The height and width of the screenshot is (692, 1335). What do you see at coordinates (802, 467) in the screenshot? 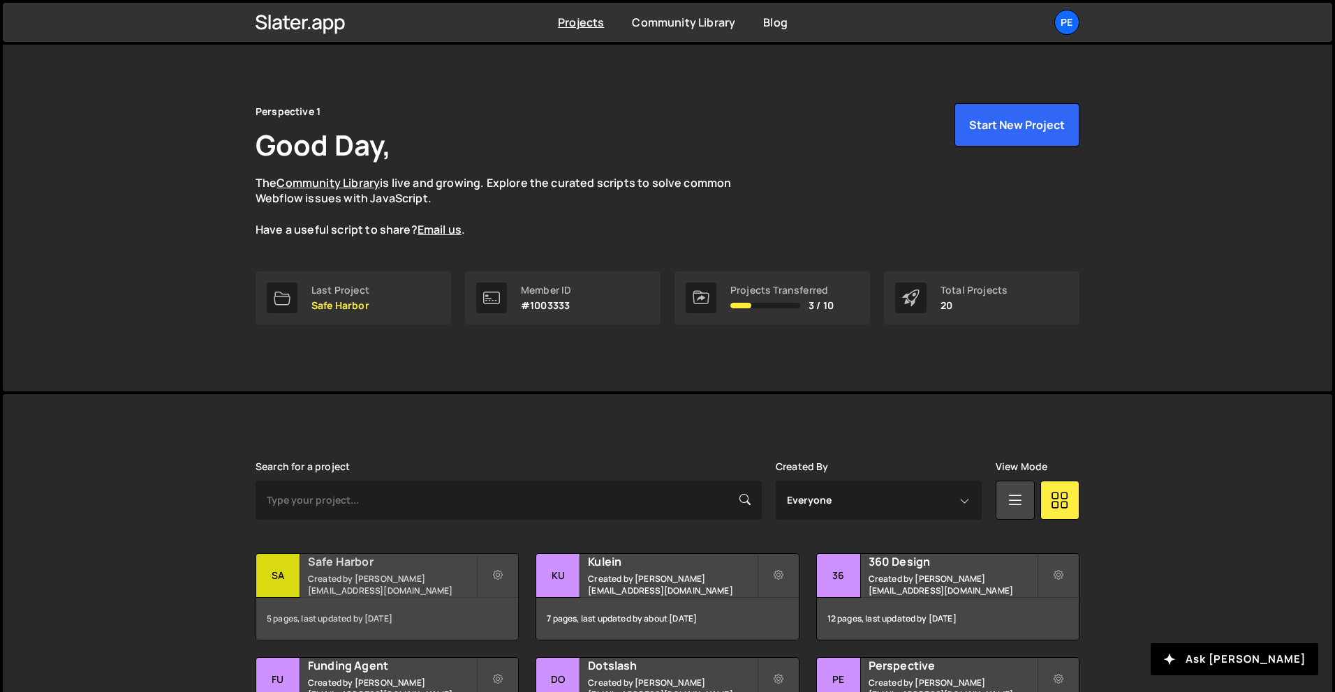
I see `label: Created By` at bounding box center [802, 467].